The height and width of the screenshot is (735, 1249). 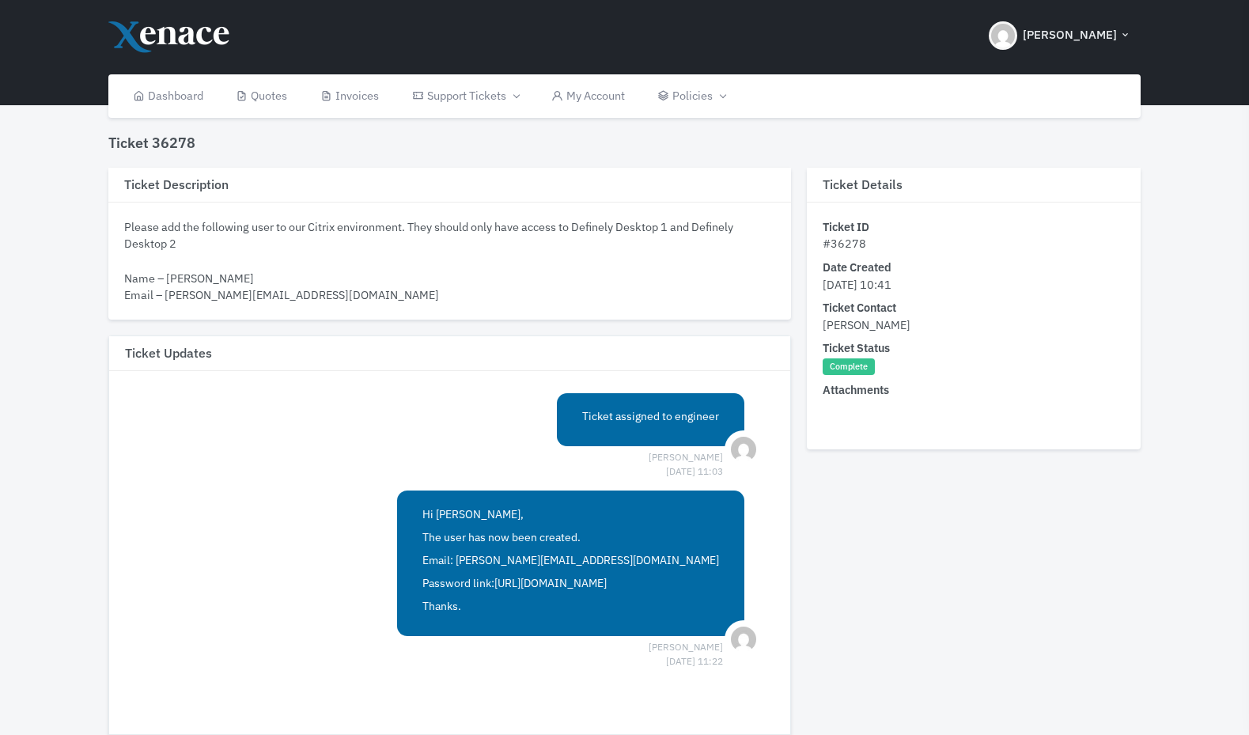 What do you see at coordinates (262, 96) in the screenshot?
I see `a: Quotes` at bounding box center [262, 96].